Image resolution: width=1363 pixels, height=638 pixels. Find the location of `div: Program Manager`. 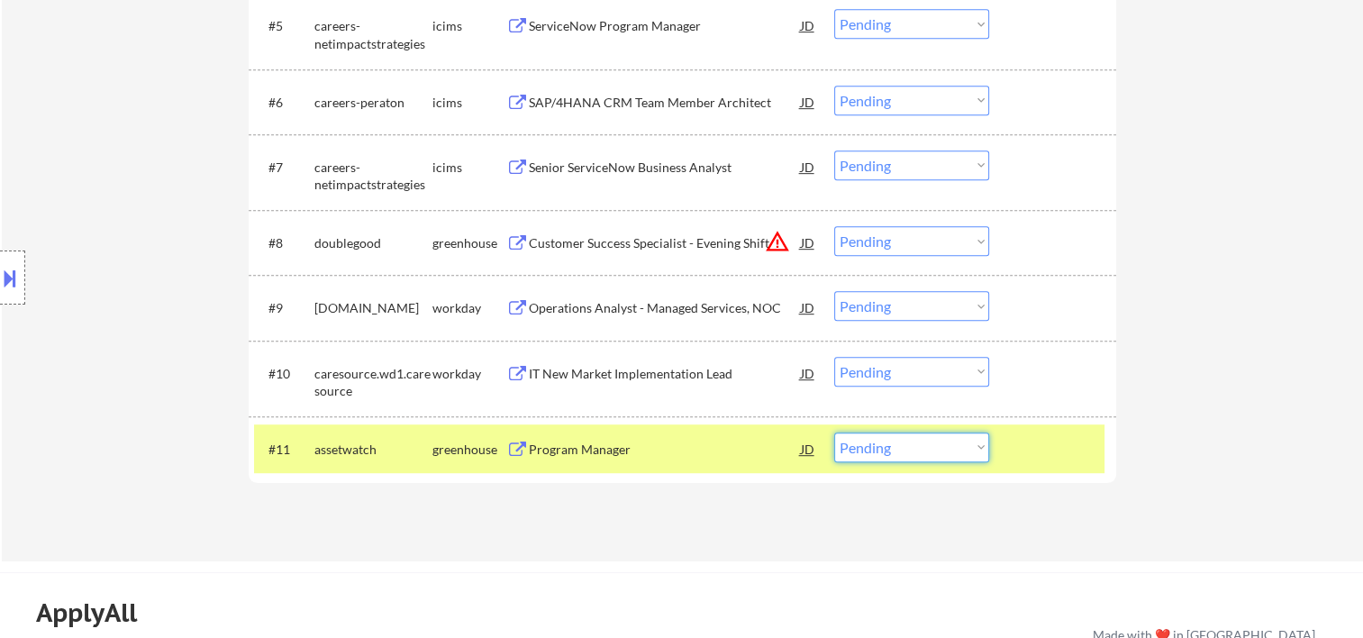

div: Program Manager is located at coordinates (665, 449).